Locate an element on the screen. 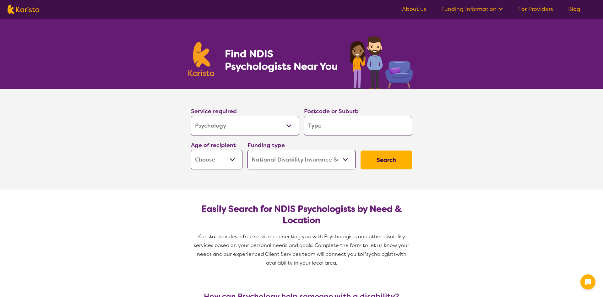  a: About us is located at coordinates (414, 9).